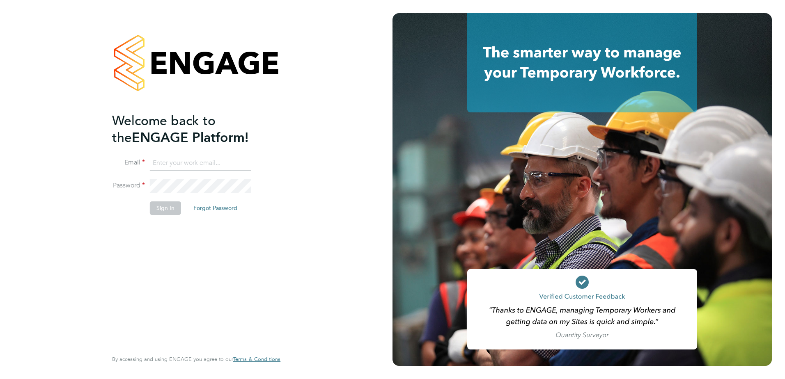  I want to click on input: Enter your work email..., so click(200, 163).